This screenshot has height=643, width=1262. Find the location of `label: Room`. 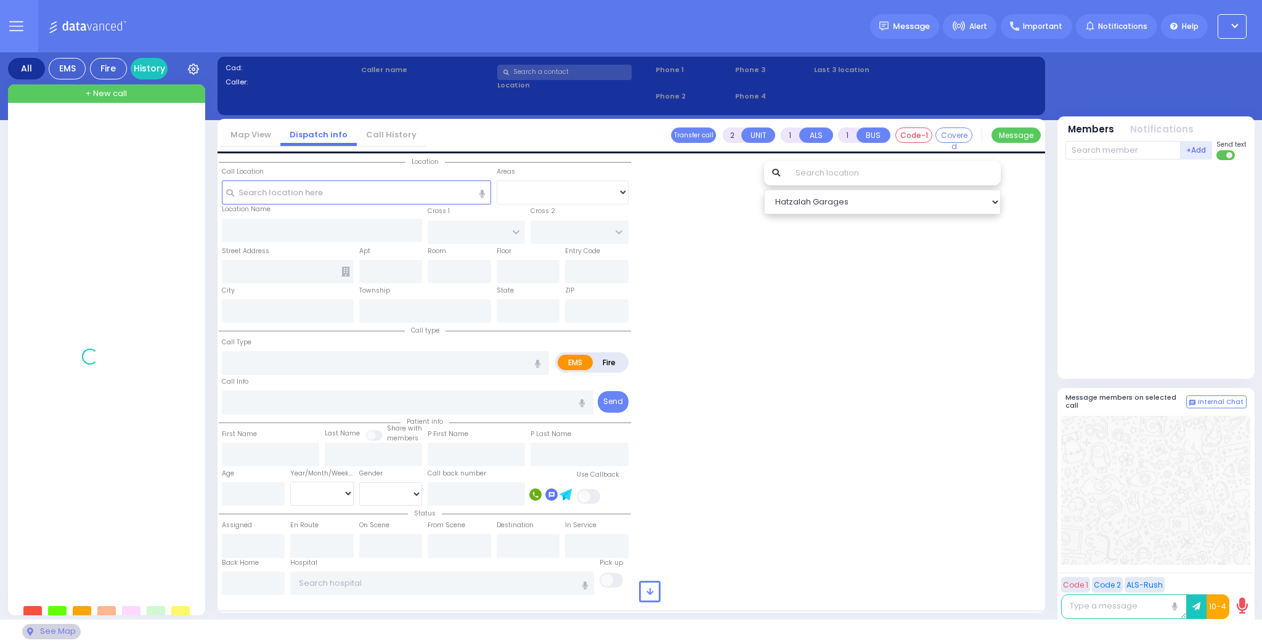

label: Room is located at coordinates (437, 251).